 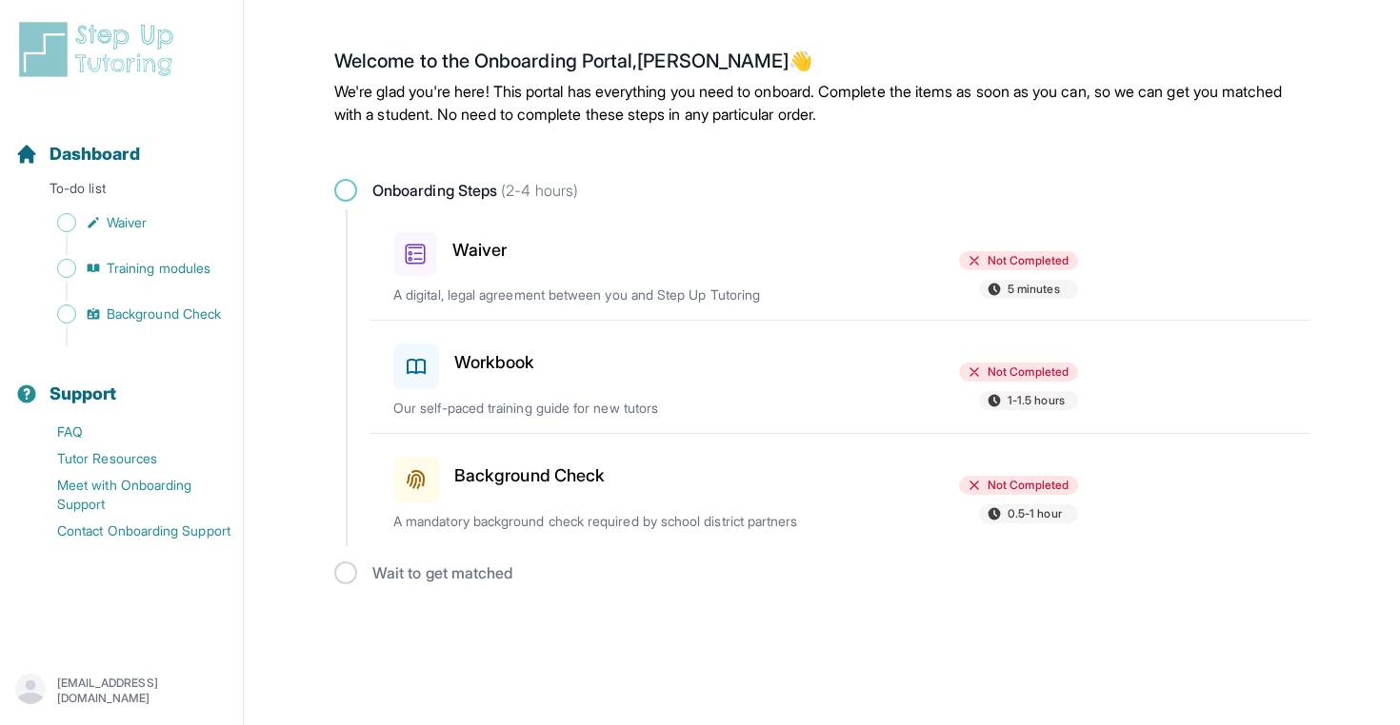 What do you see at coordinates (129, 268) in the screenshot?
I see `a: Training modules` at bounding box center [129, 268].